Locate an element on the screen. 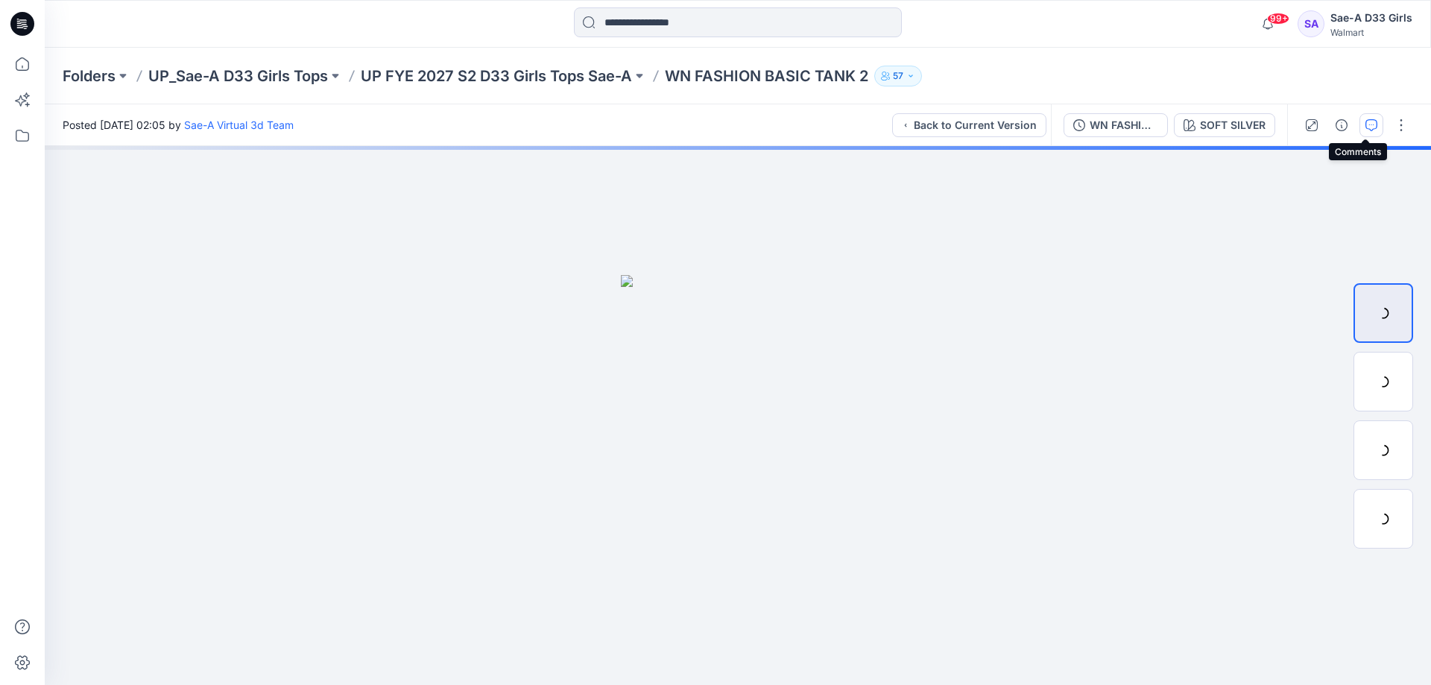  button: SOFT SILVER is located at coordinates (1224, 125).